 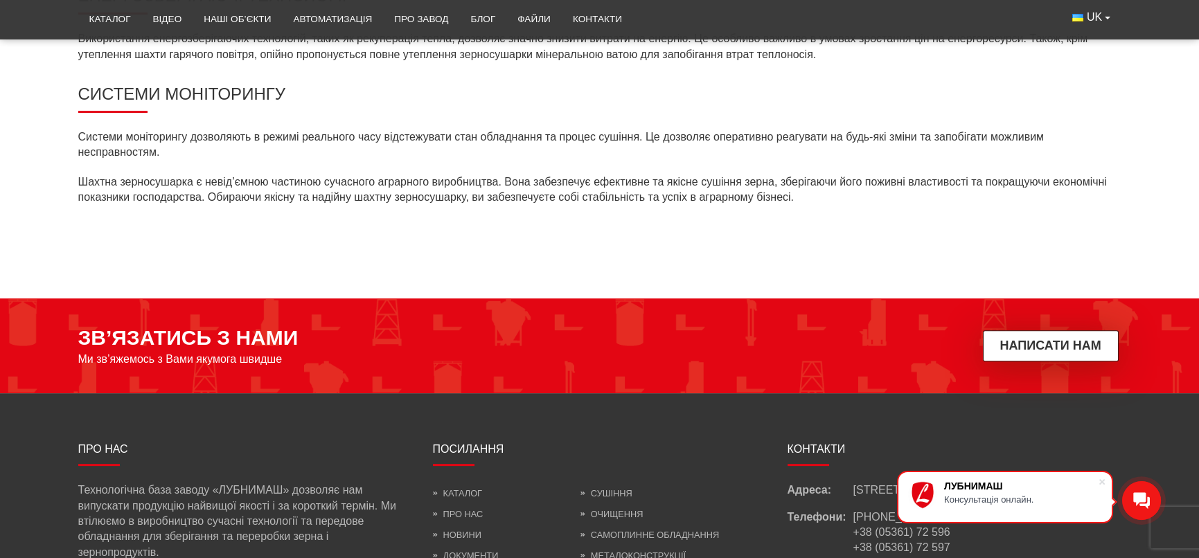 What do you see at coordinates (1021, 499) in the screenshot?
I see `div: Консультація онлайн.` at bounding box center [1021, 499].